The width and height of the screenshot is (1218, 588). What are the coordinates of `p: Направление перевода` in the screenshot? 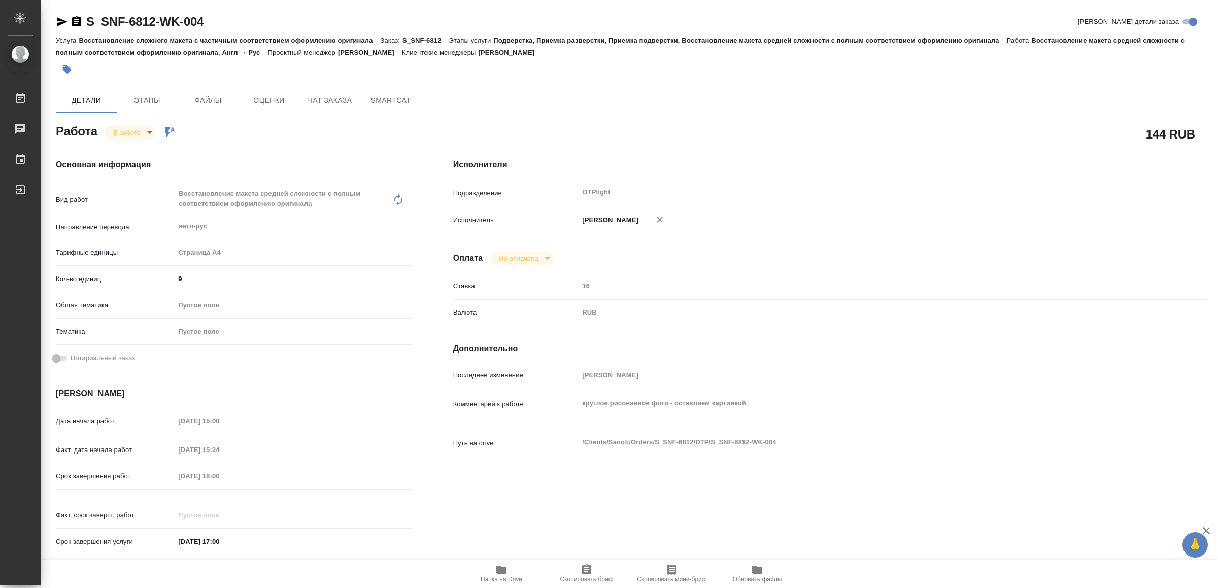 It's located at (115, 227).